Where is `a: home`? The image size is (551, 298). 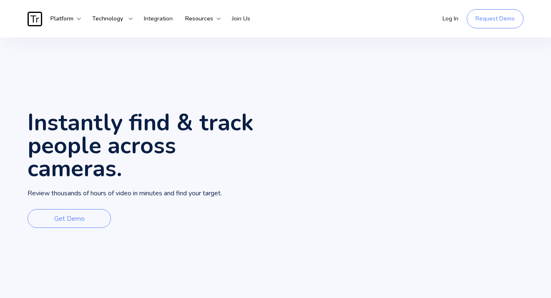 a: home is located at coordinates (36, 19).